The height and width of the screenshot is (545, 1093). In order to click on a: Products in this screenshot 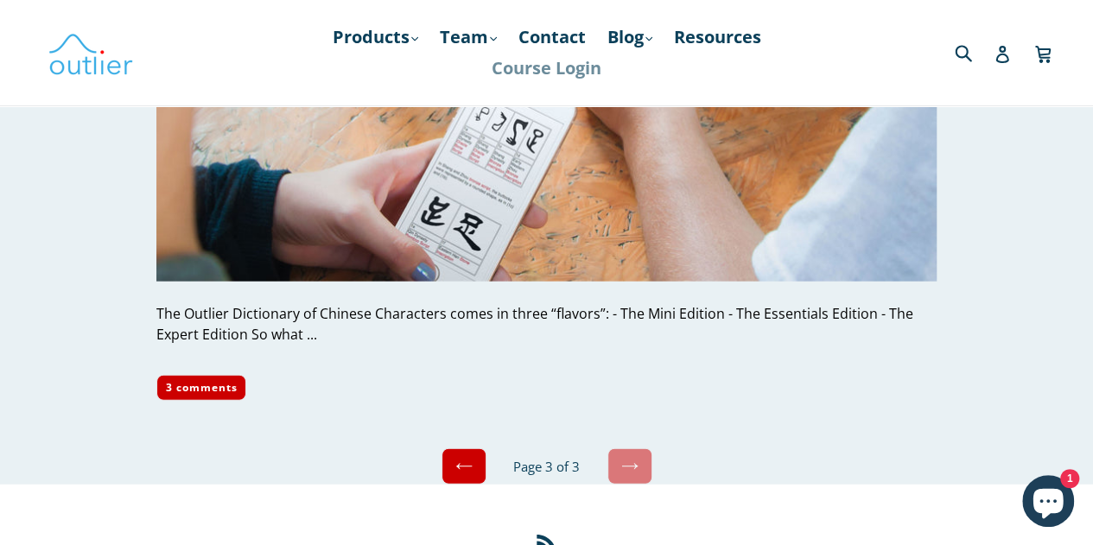, I will do `click(375, 37)`.